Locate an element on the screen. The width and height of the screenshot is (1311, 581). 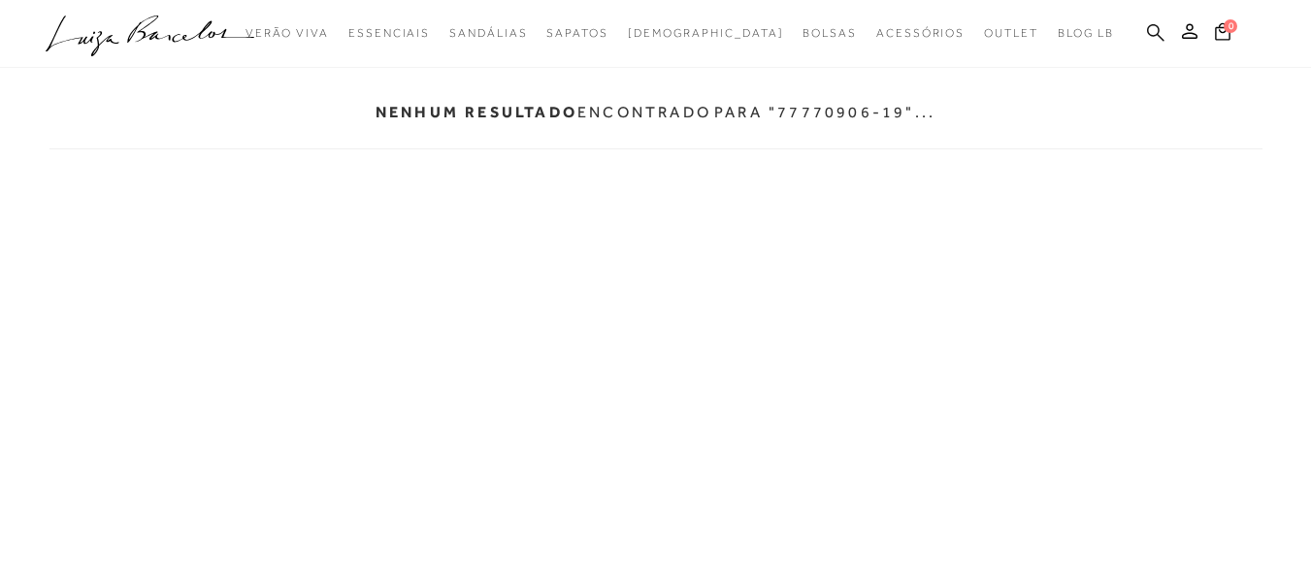
span: Acessórios is located at coordinates (920, 33).